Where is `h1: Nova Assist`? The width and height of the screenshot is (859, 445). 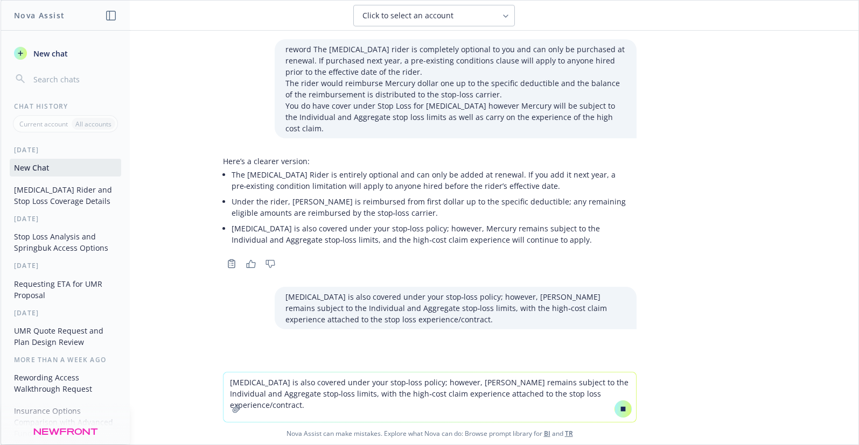
h1: Nova Assist is located at coordinates (39, 15).